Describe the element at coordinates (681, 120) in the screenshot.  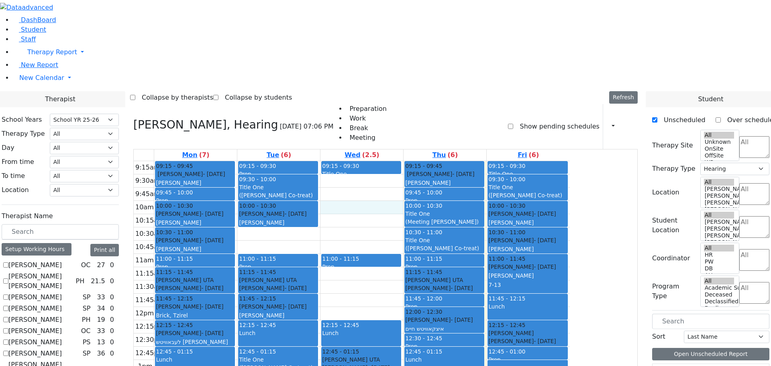
I see `label: Unscheduled` at that location.